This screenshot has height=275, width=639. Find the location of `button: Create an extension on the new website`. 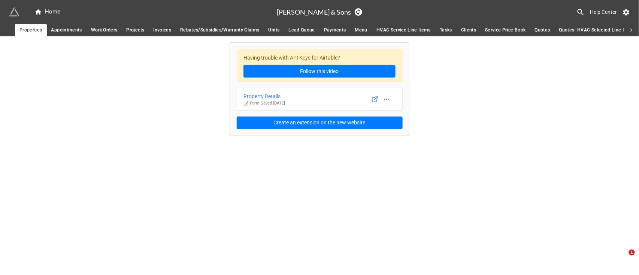

button: Create an extension on the new website is located at coordinates (319, 123).